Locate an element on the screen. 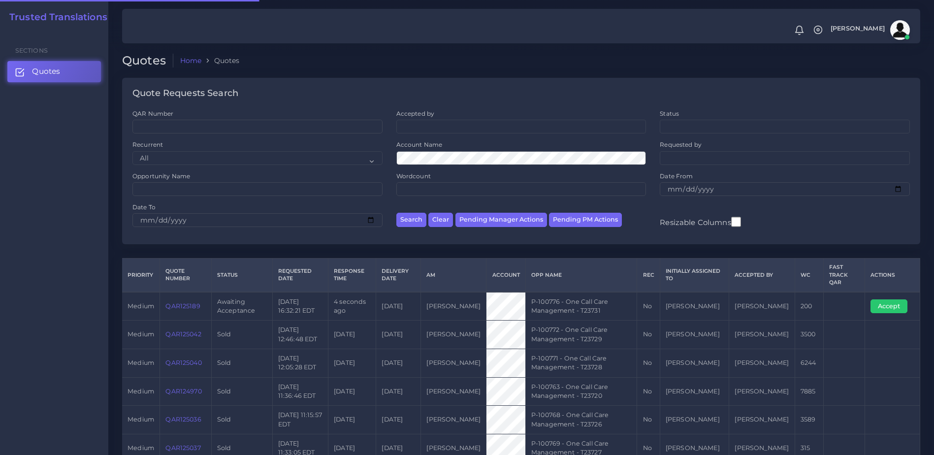  th: WC is located at coordinates (809, 275).